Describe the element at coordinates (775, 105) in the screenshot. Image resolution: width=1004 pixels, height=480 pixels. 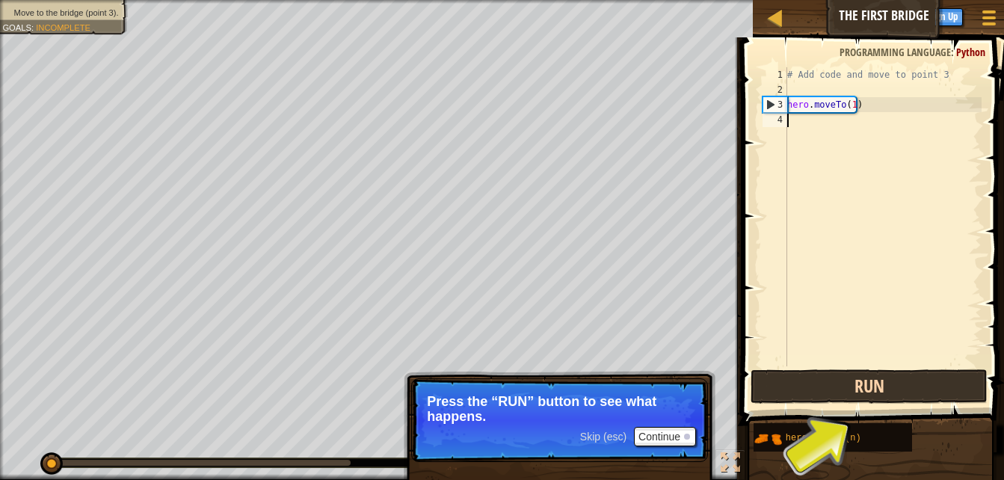
I see `div: 3` at that location.